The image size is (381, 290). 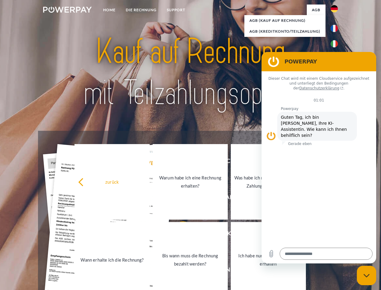 What do you see at coordinates (268, 260) in the screenshot?
I see `div: Ich habe nur eine Teillieferung erhalten` at bounding box center [268, 260].